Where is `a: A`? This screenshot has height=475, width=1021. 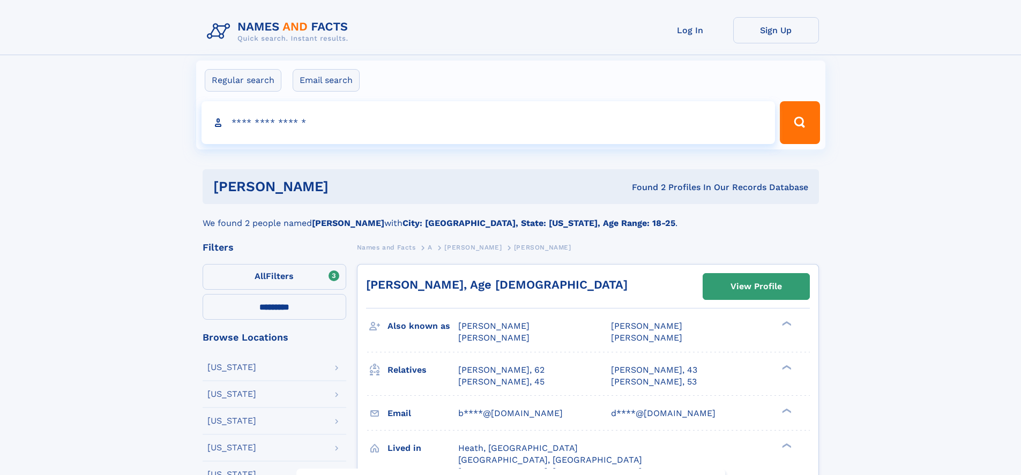
a: A is located at coordinates (430, 247).